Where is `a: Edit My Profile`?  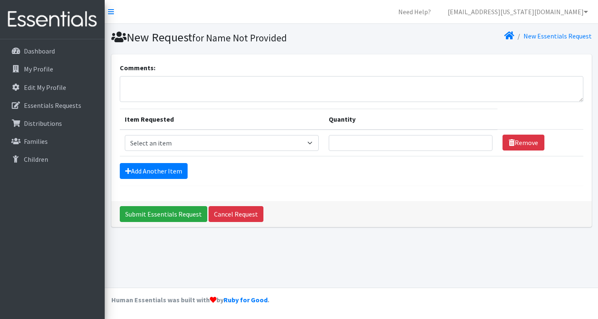
a: Edit My Profile is located at coordinates (52, 87).